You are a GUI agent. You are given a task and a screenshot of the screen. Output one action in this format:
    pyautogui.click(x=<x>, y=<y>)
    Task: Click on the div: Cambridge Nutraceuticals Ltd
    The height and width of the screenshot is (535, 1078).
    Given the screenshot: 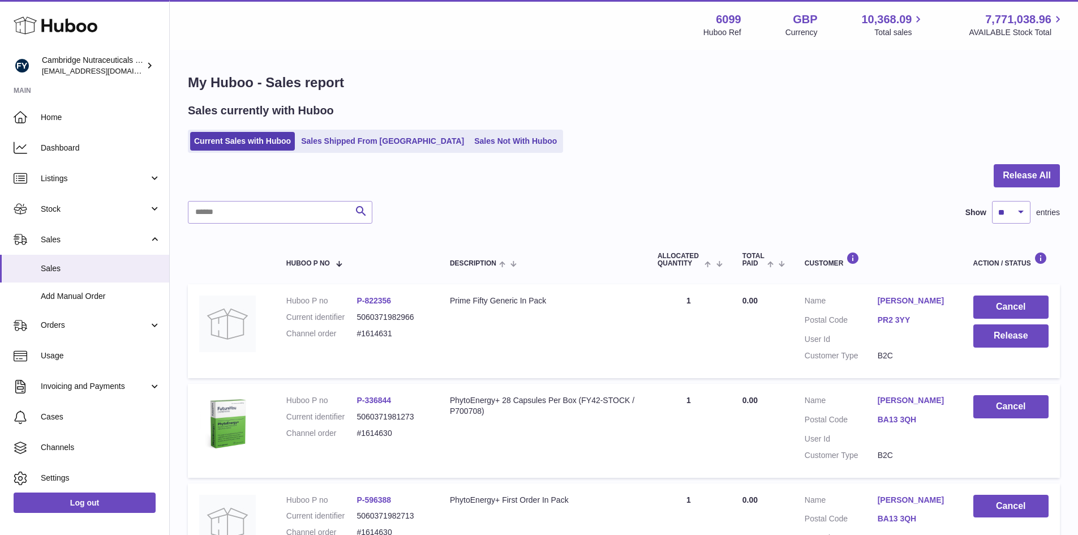 What is the action you would take?
    pyautogui.click(x=93, y=66)
    